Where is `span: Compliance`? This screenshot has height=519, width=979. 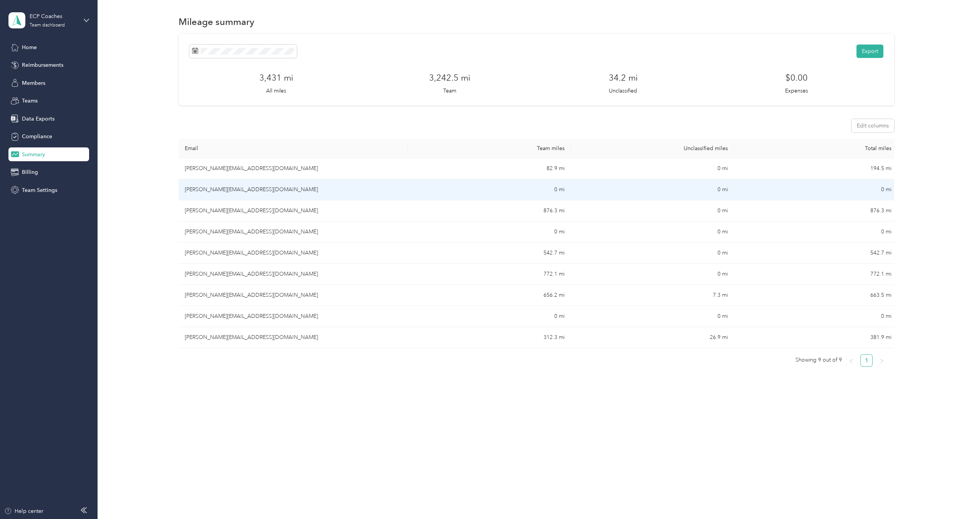
span: Compliance is located at coordinates (37, 136).